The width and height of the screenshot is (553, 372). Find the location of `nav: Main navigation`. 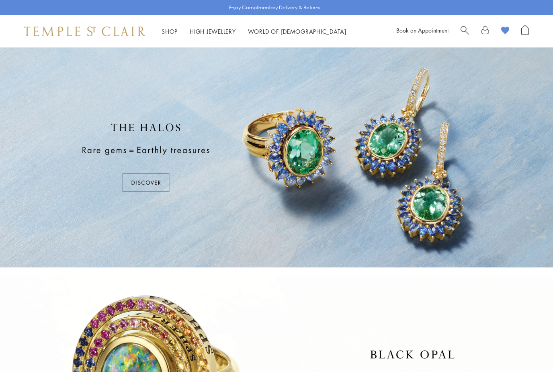

nav: Main navigation is located at coordinates (254, 31).